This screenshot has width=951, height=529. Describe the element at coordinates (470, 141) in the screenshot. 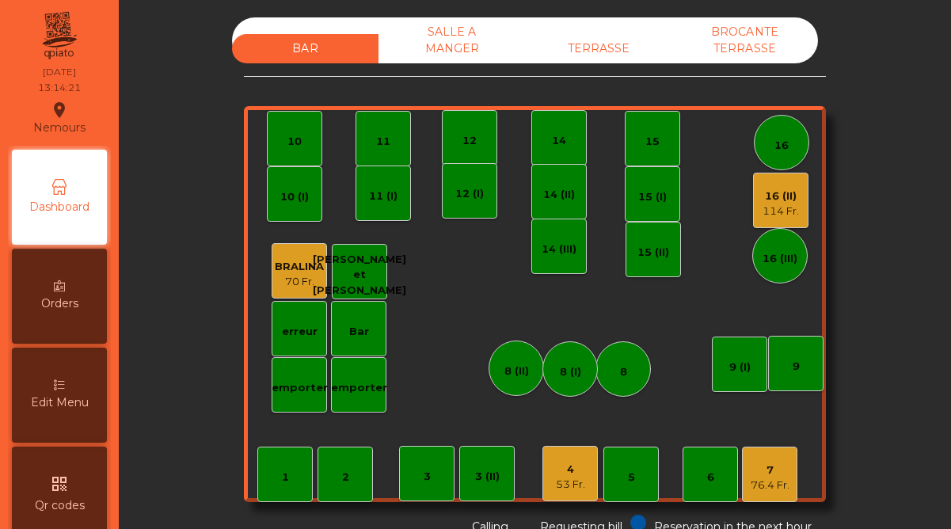

I see `div: 12` at that location.